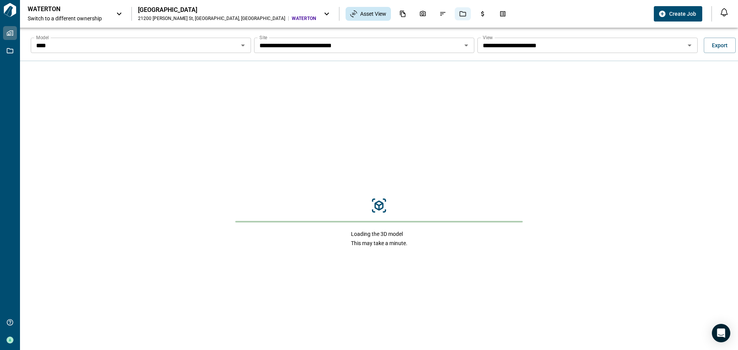  Describe the element at coordinates (488, 37) in the screenshot. I see `label: View` at that location.